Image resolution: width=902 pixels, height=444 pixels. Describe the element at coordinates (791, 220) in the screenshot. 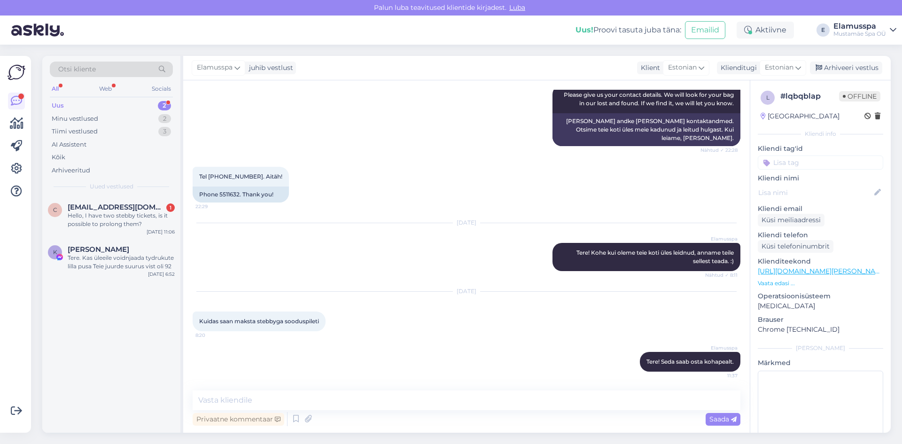

I see `div: Küsi meiliaadressi` at that location.